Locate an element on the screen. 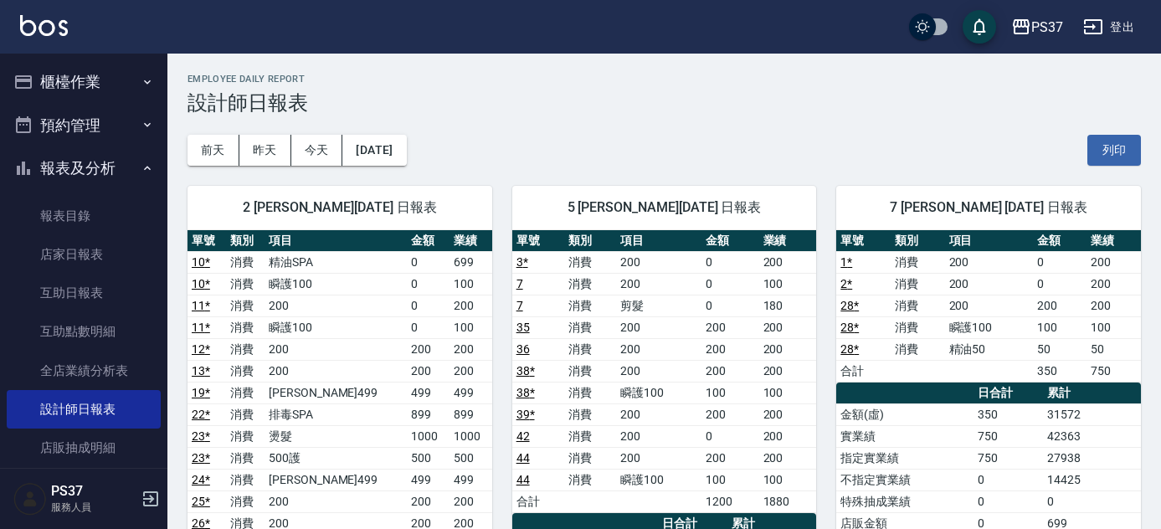 The width and height of the screenshot is (1161, 529). th: 項目 is located at coordinates (659, 241).